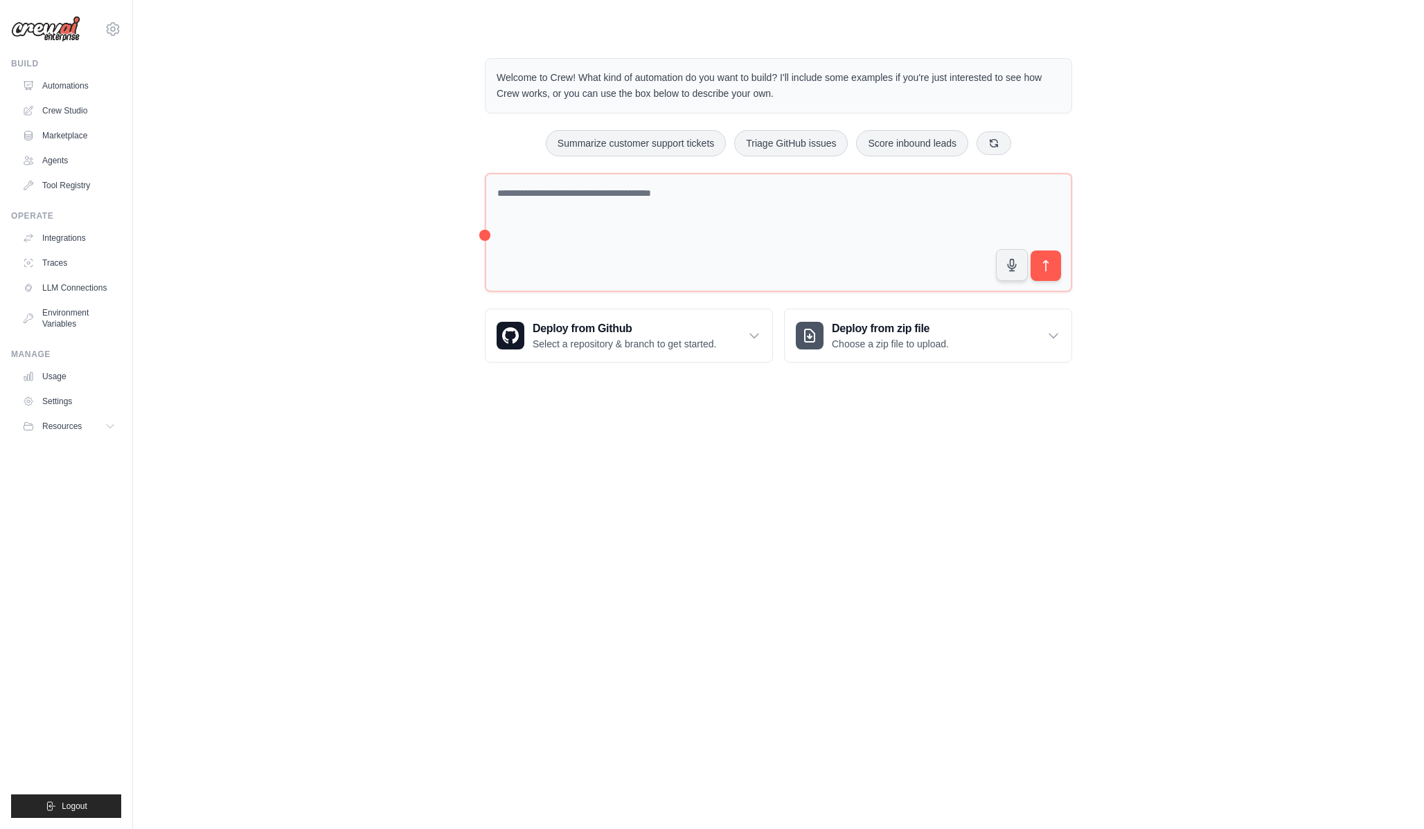 This screenshot has width=1424, height=829. I want to click on button: Logout, so click(66, 807).